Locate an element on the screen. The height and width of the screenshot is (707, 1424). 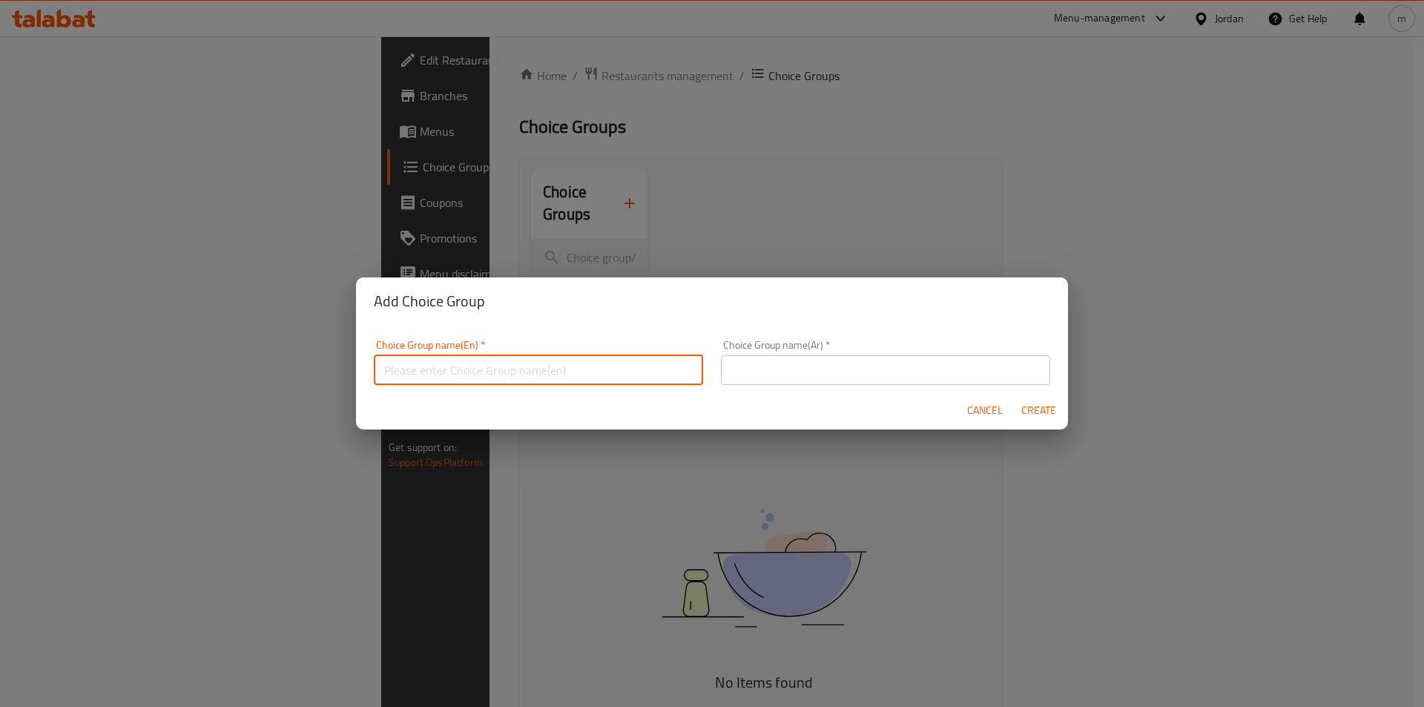
input: Please enter Choice Group name(ar) is located at coordinates (886, 370).